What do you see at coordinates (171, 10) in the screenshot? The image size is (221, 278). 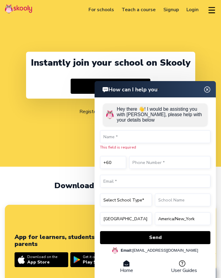 I see `a: Signup` at bounding box center [171, 10].